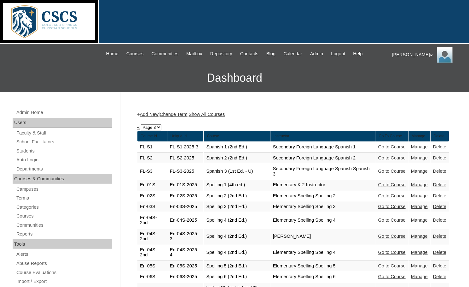 Image resolution: width=469 pixels, height=287 pixels. I want to click on td: Elementary Spelling Spelling 3, so click(323, 206).